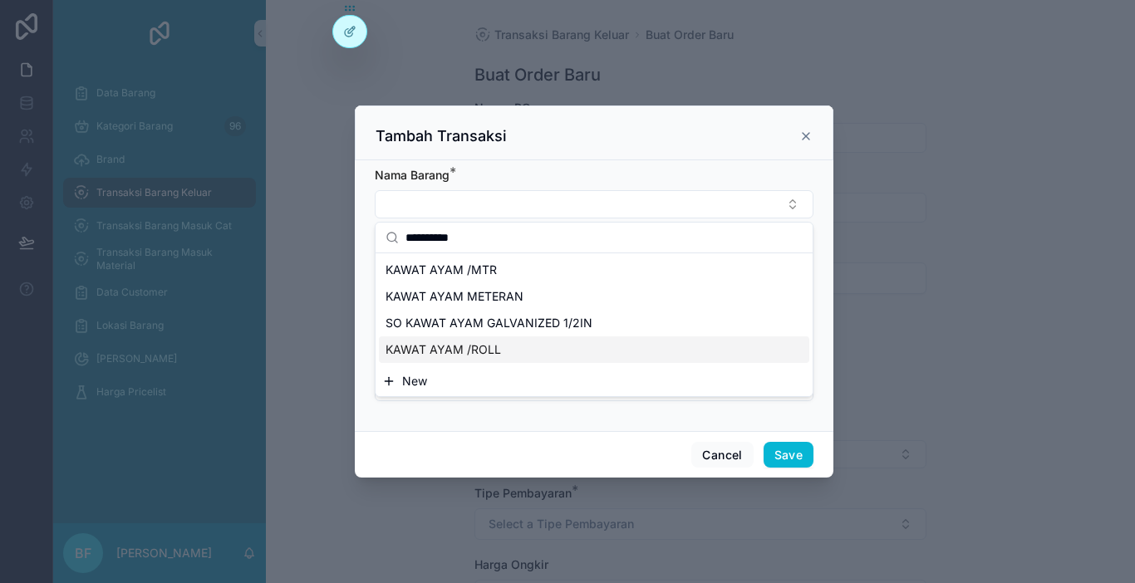  I want to click on button: New, so click(594, 381).